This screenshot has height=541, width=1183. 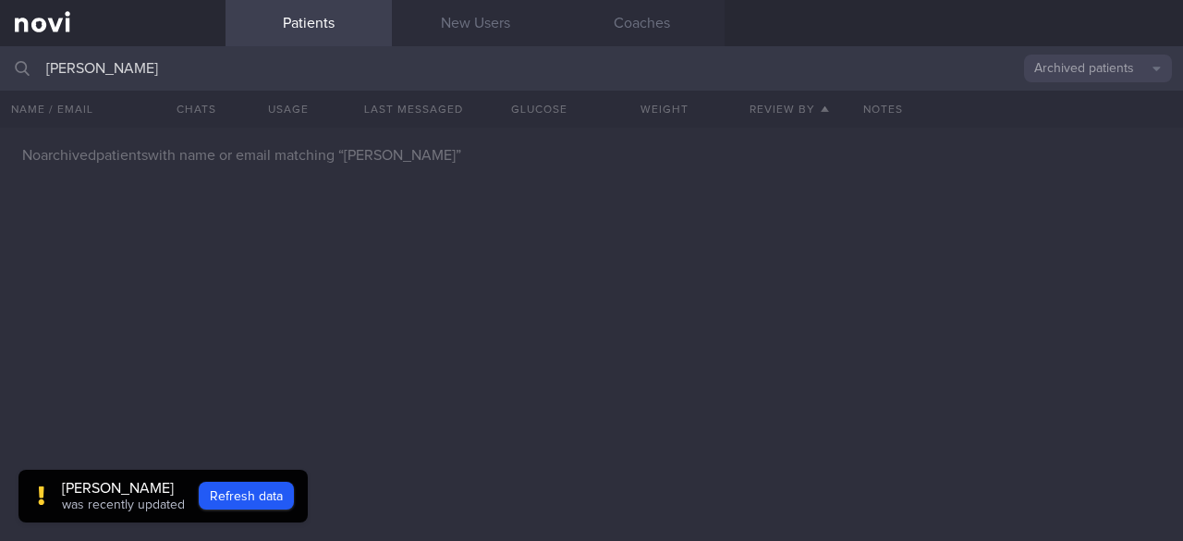 I want to click on button: Last Messaged, so click(x=413, y=109).